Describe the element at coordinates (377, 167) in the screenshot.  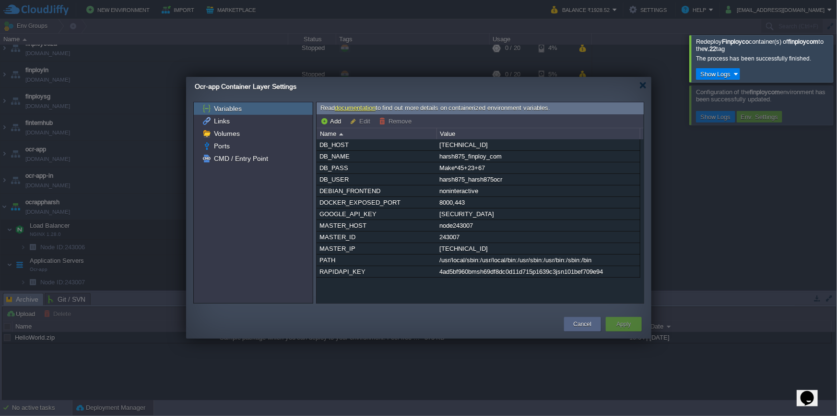
I see `div: DB_PASS` at that location.